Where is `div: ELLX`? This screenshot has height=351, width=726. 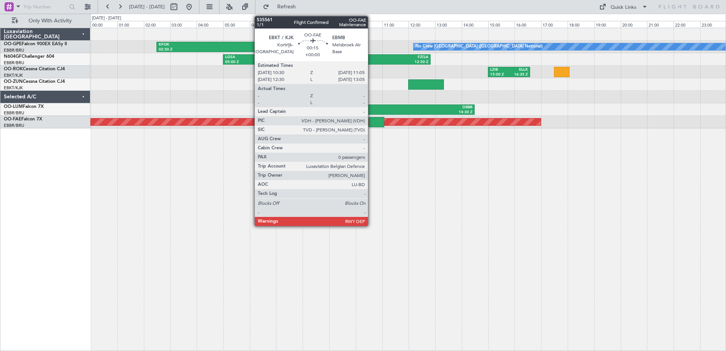
div: ELLX is located at coordinates (518, 70).